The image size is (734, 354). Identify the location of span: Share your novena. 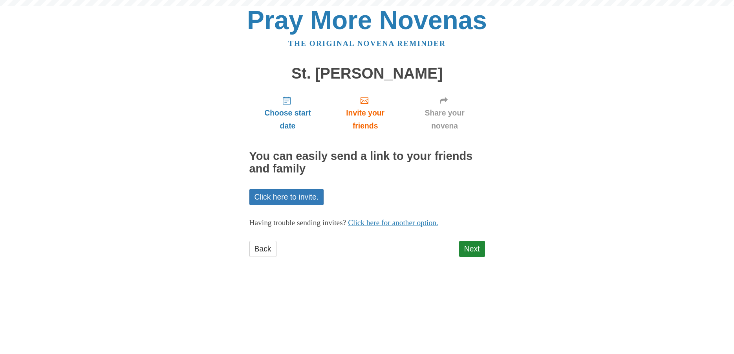
(444, 119).